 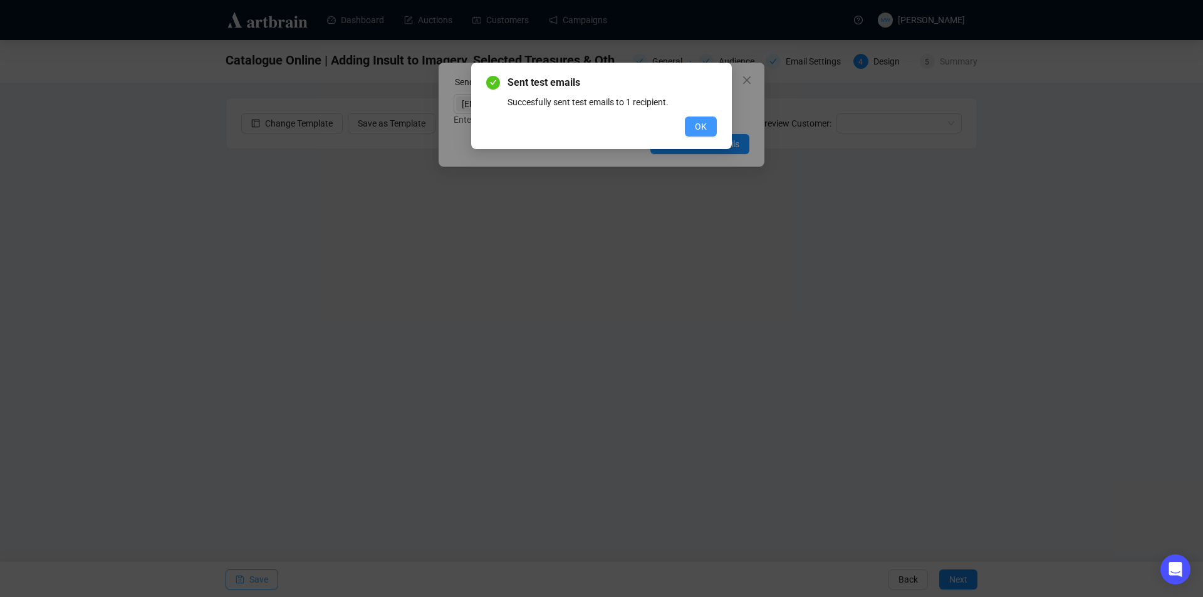 I want to click on span: Sent test emails, so click(x=612, y=83).